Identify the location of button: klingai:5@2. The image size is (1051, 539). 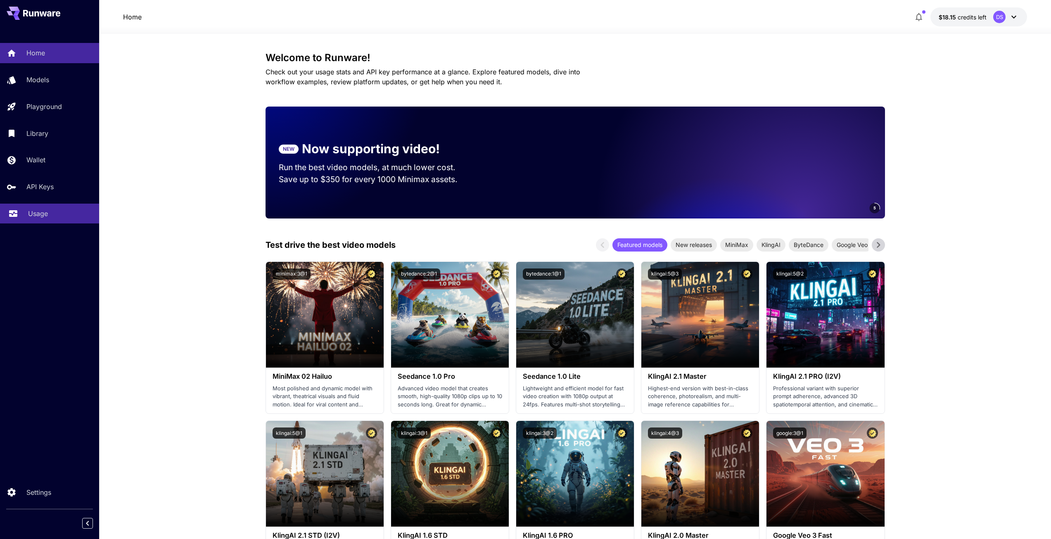
(790, 274).